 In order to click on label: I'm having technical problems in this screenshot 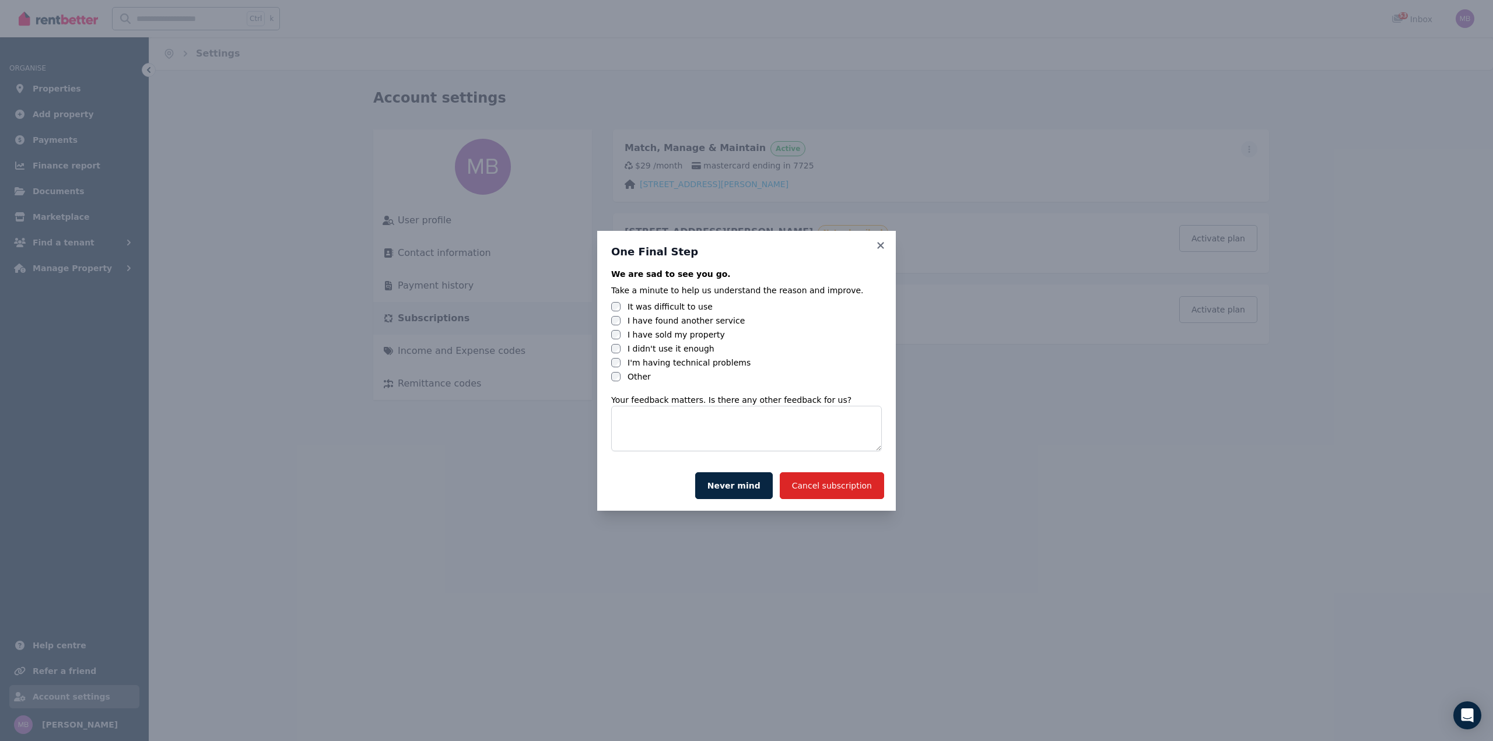, I will do `click(689, 363)`.